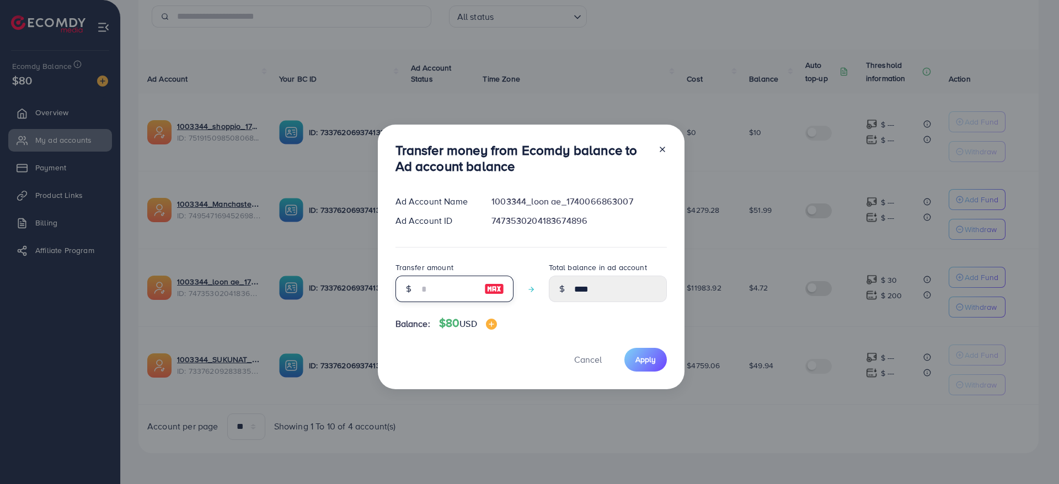  What do you see at coordinates (434, 201) in the screenshot?
I see `div: Ad Account Name` at bounding box center [434, 201].